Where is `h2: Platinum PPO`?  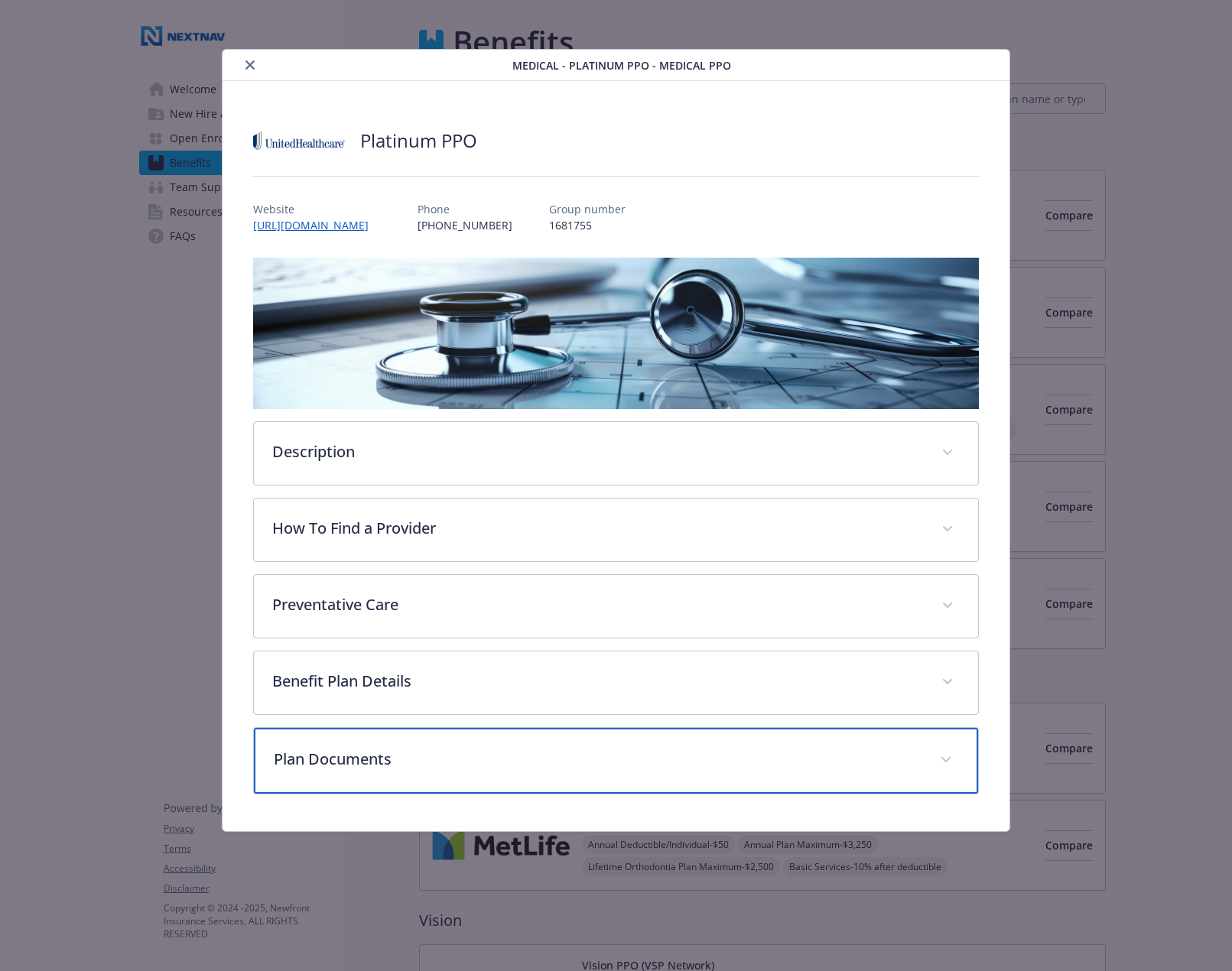 h2: Platinum PPO is located at coordinates (418, 141).